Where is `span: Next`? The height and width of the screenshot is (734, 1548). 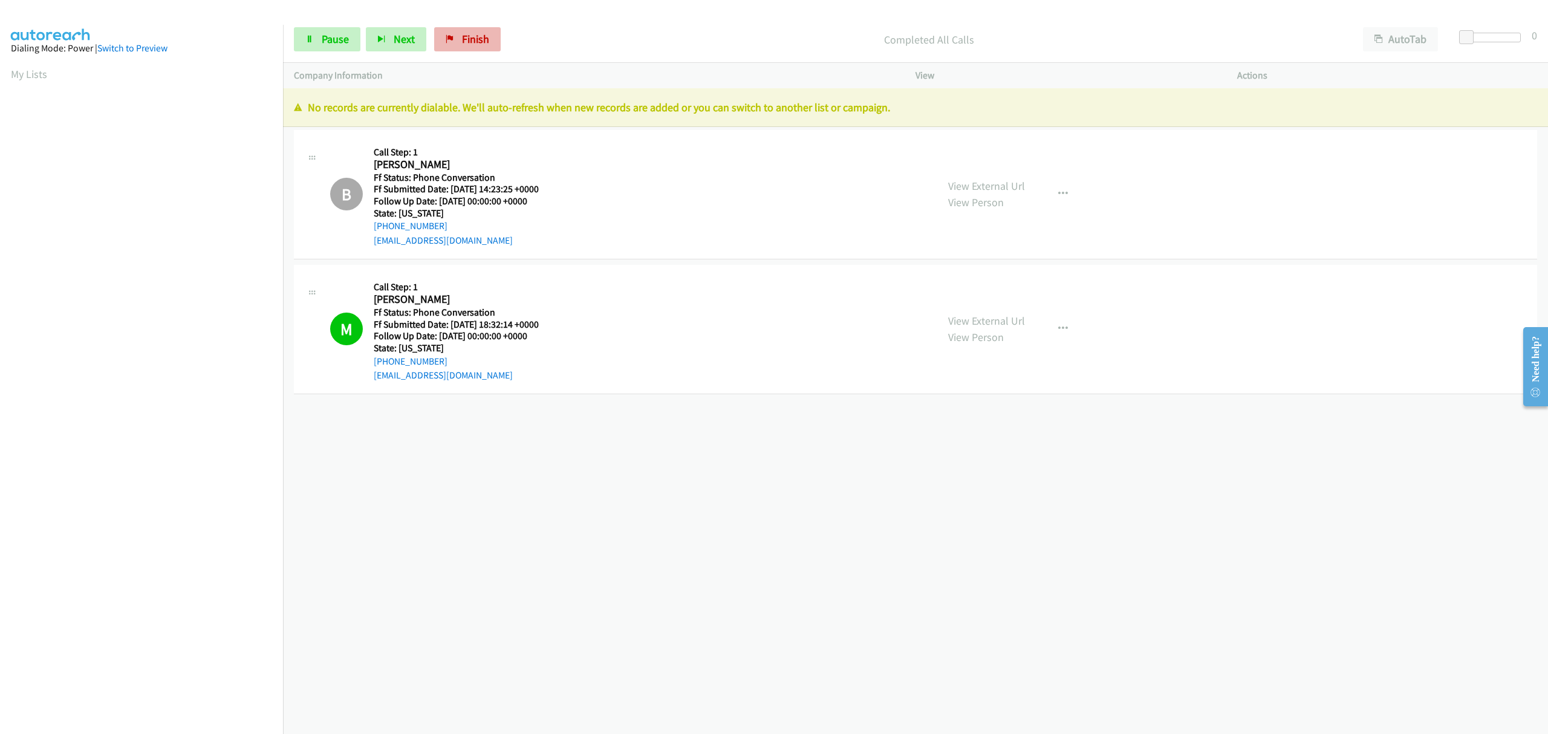 span: Next is located at coordinates (404, 39).